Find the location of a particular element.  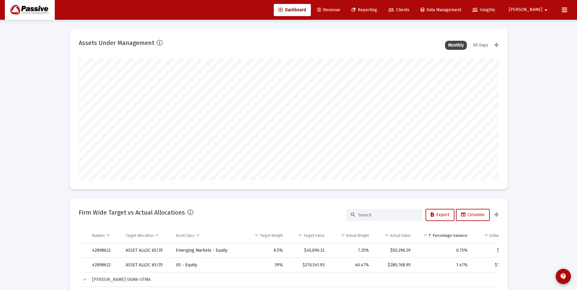

span: Reporting is located at coordinates (364, 10).